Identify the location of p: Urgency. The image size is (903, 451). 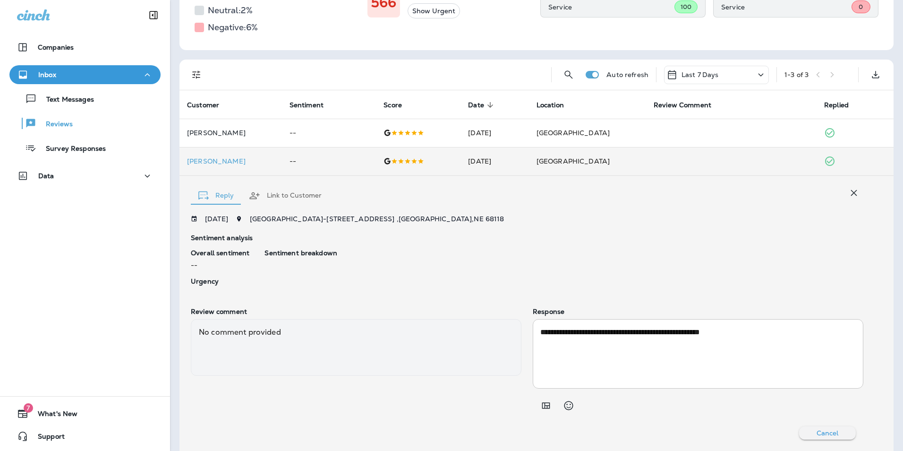
(220, 281).